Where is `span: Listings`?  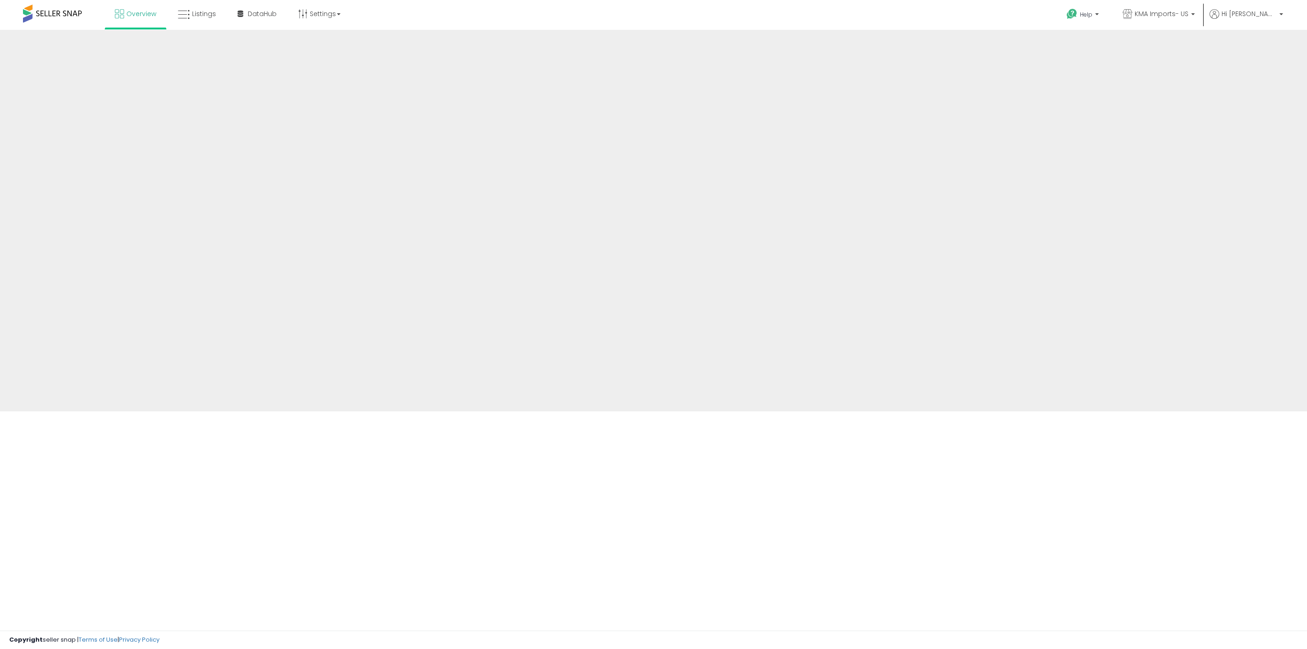
span: Listings is located at coordinates (204, 14).